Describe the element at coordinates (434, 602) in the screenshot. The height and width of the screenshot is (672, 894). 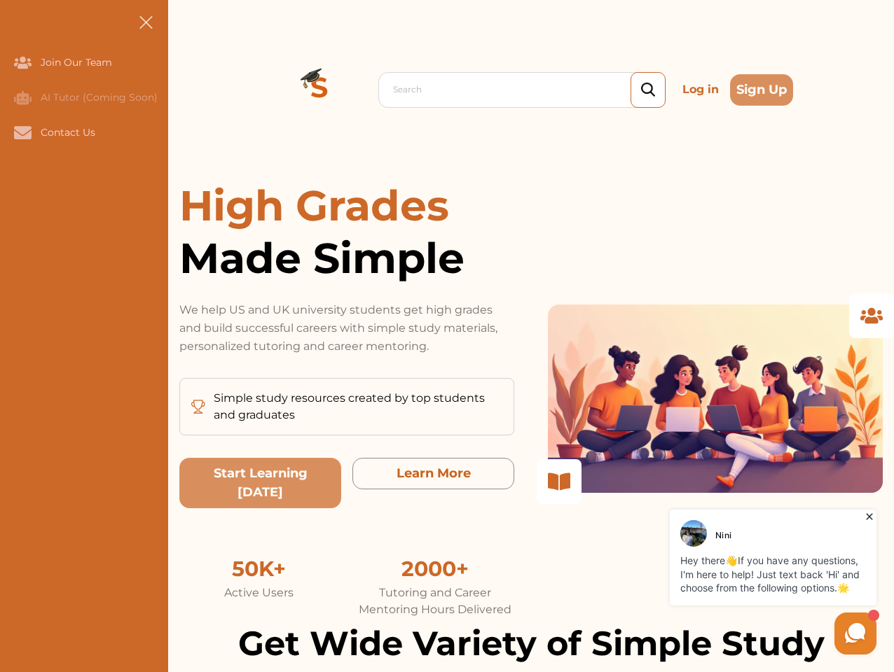
I see `div: Tutoring and Career Mentoring Hours Delivered` at that location.